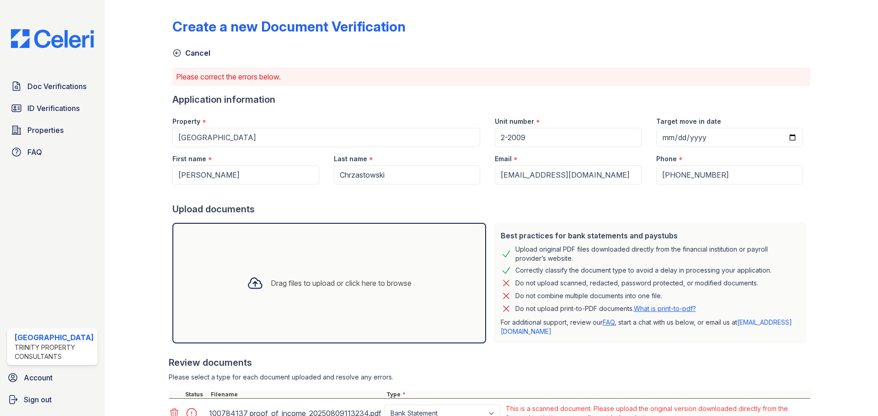 This screenshot has height=416, width=878. I want to click on div: Drag files to upload or click here to browse, so click(341, 283).